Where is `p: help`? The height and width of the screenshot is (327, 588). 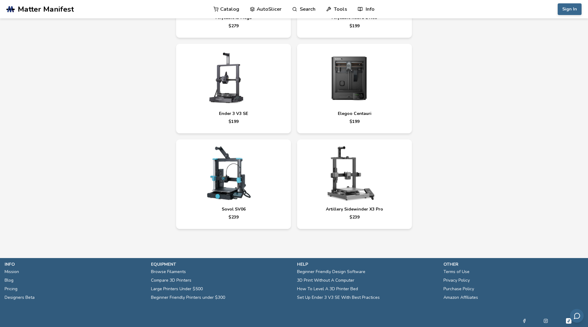 p: help is located at coordinates (367, 264).